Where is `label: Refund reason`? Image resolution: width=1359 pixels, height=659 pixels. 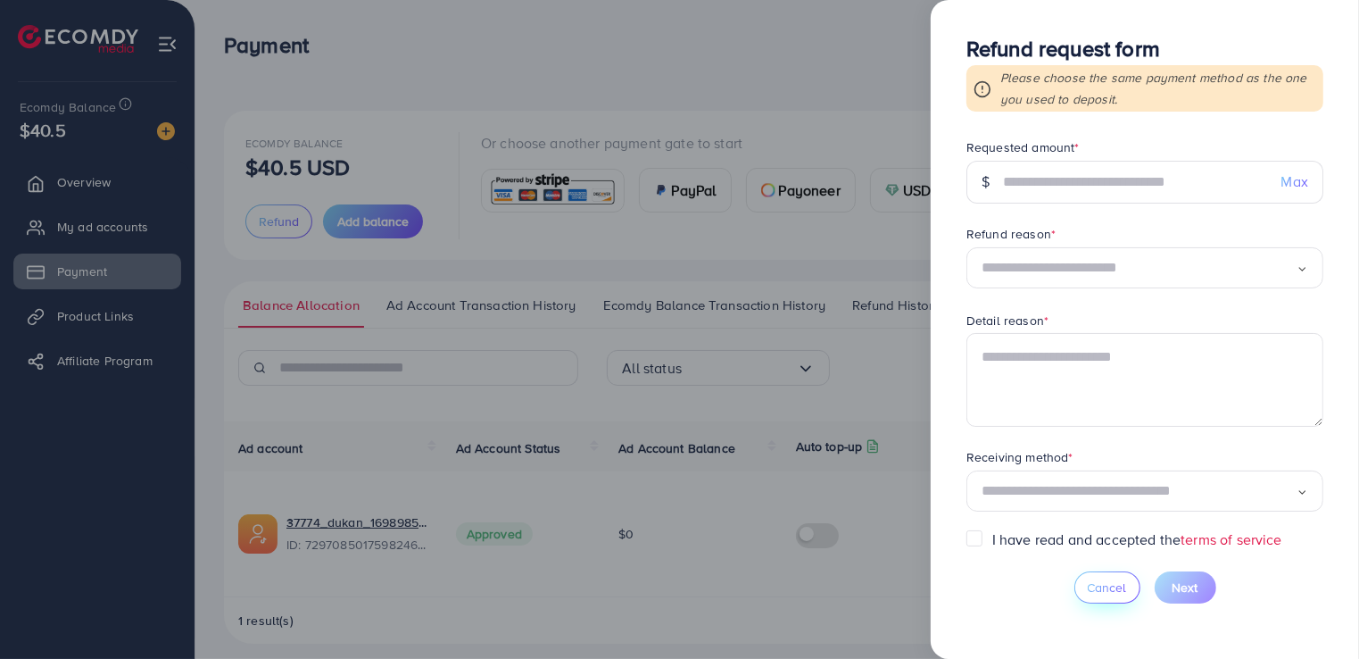
label: Refund reason is located at coordinates (1011, 234).